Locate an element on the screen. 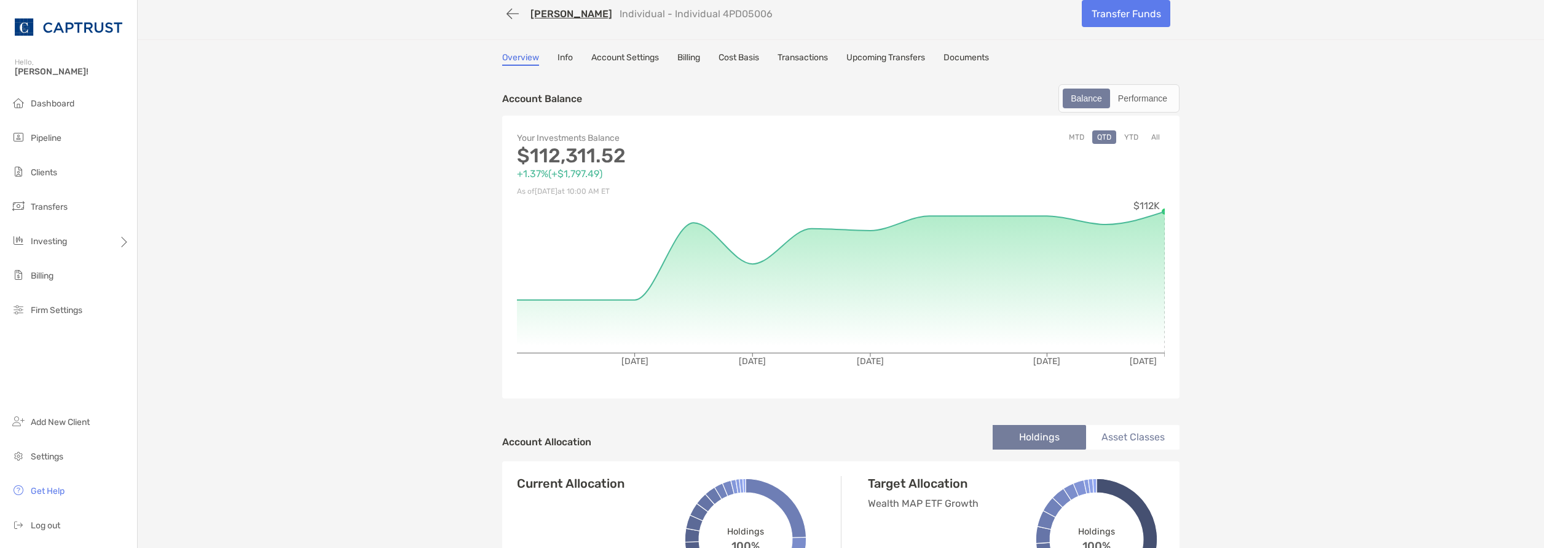 This screenshot has width=1544, height=548. span: Transfers is located at coordinates (49, 207).